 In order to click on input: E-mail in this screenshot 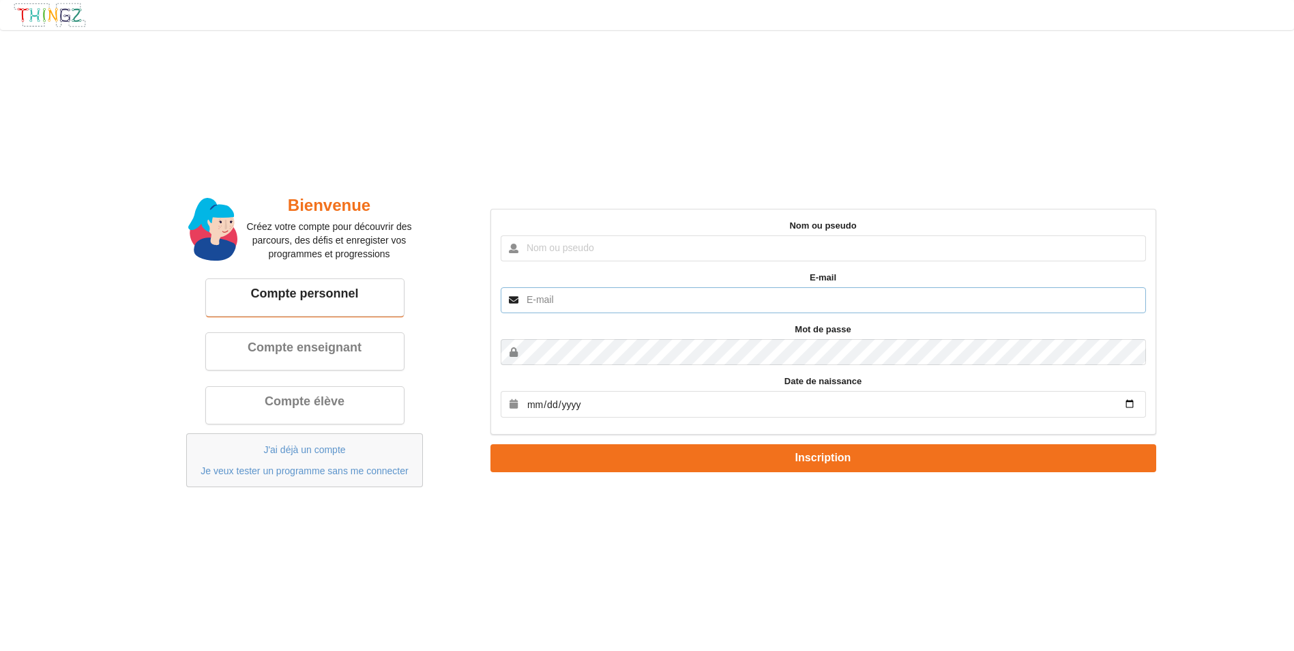, I will do `click(823, 300)`.